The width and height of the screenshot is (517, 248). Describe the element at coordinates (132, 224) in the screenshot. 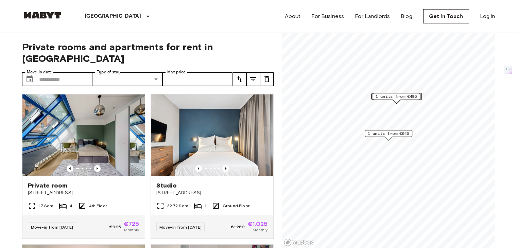

I see `span: €725` at that location.